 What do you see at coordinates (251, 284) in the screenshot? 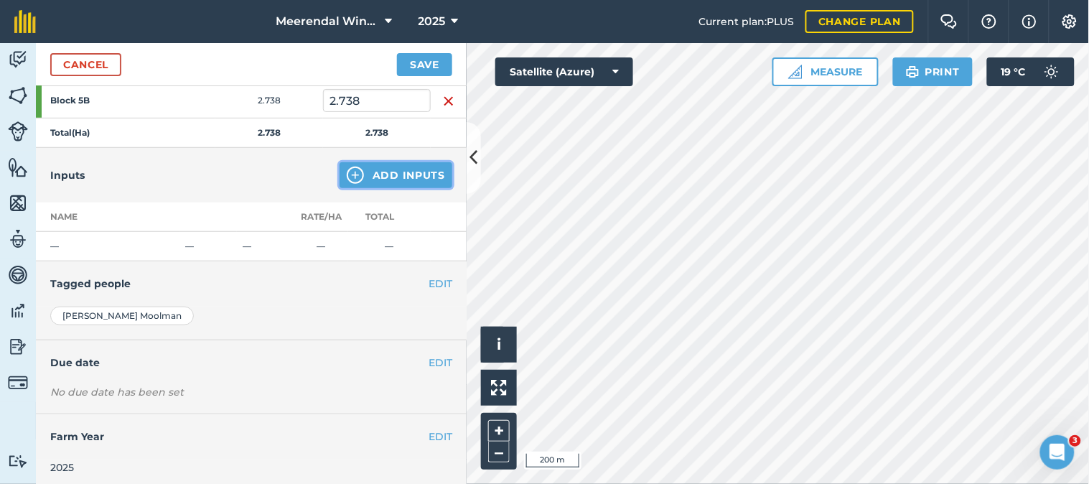
I see `h4: Tagged people` at bounding box center [251, 284].